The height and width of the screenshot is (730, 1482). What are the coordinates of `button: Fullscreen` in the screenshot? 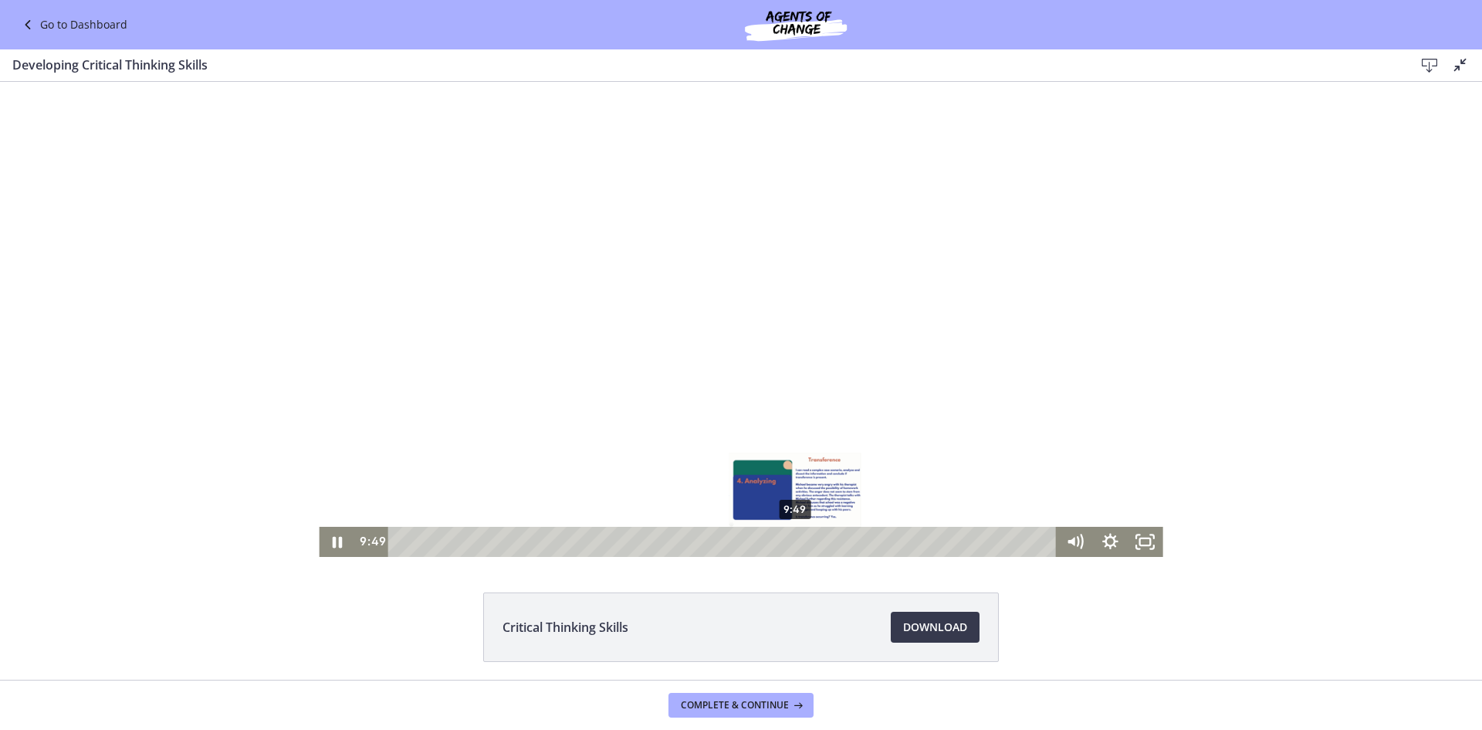 It's located at (1146, 459).